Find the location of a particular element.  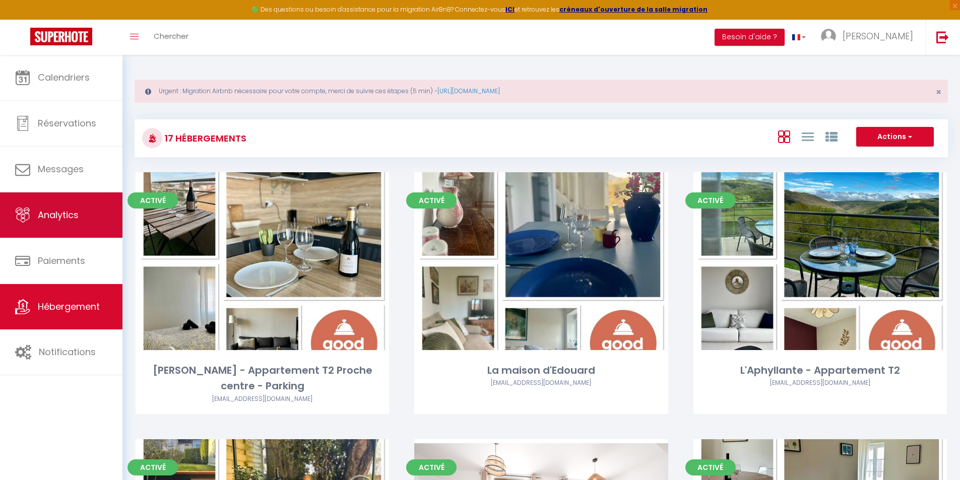

div: La maison d'Edouard is located at coordinates (541, 370).